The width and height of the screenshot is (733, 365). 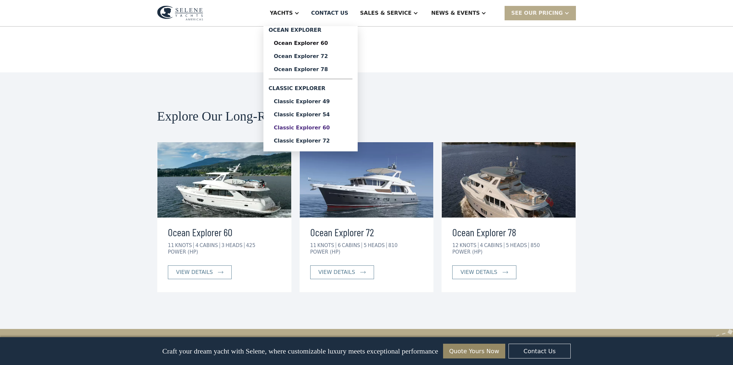 I want to click on div: Ocean Explorer 72, so click(x=311, y=56).